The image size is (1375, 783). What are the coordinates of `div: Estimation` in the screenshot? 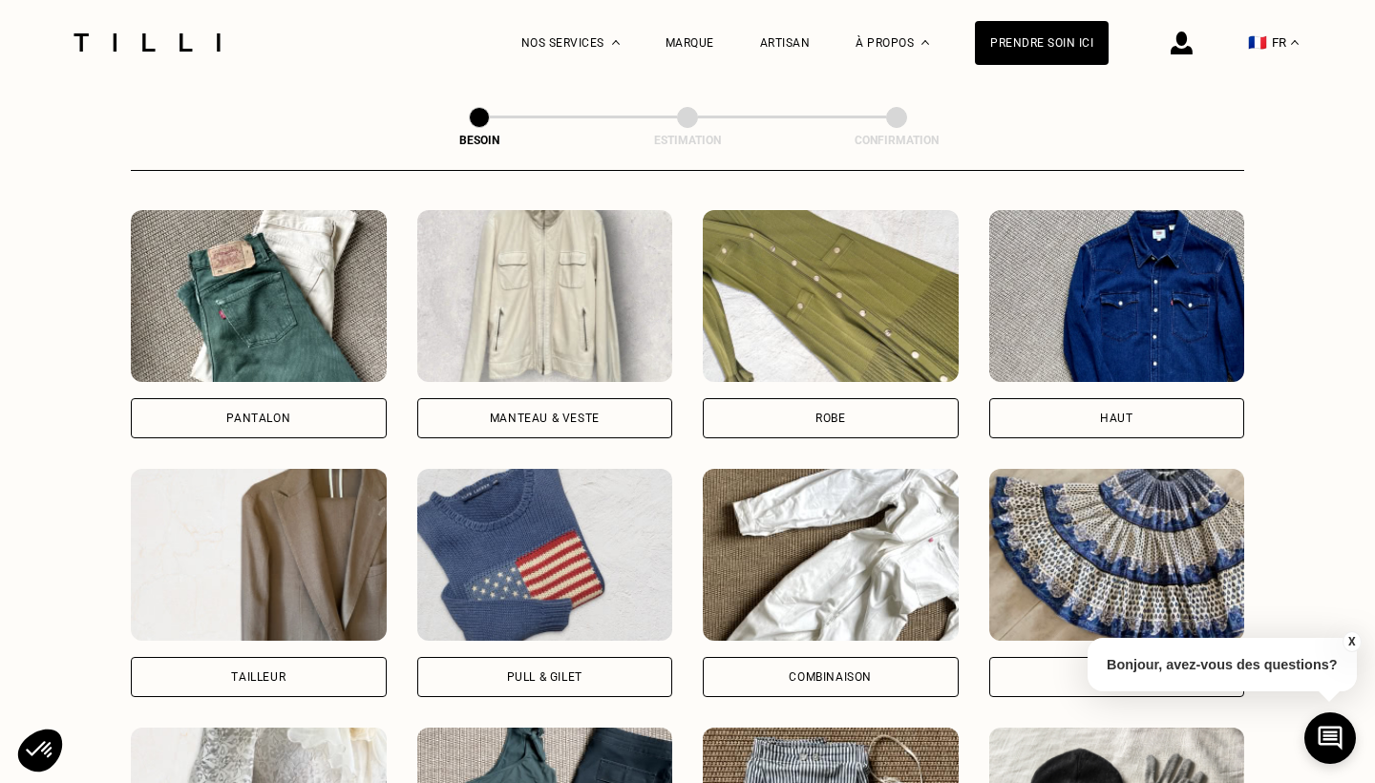 It's located at (688, 140).